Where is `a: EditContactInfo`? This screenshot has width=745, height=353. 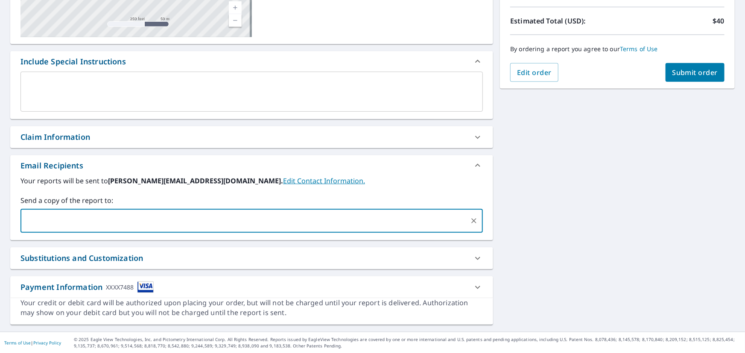 a: EditContactInfo is located at coordinates (324, 181).